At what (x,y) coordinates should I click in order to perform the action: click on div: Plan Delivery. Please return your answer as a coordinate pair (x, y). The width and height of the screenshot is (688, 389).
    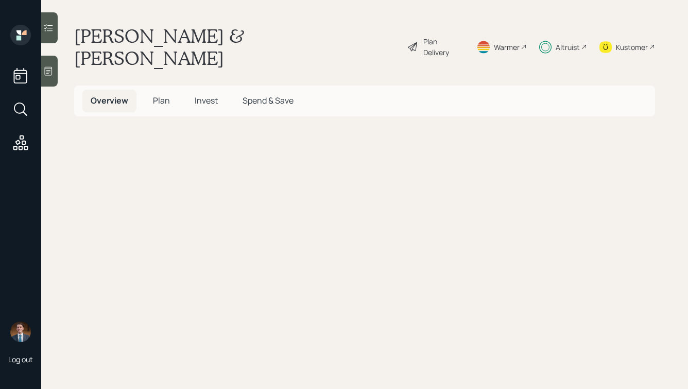
    Looking at the image, I should click on (444, 47).